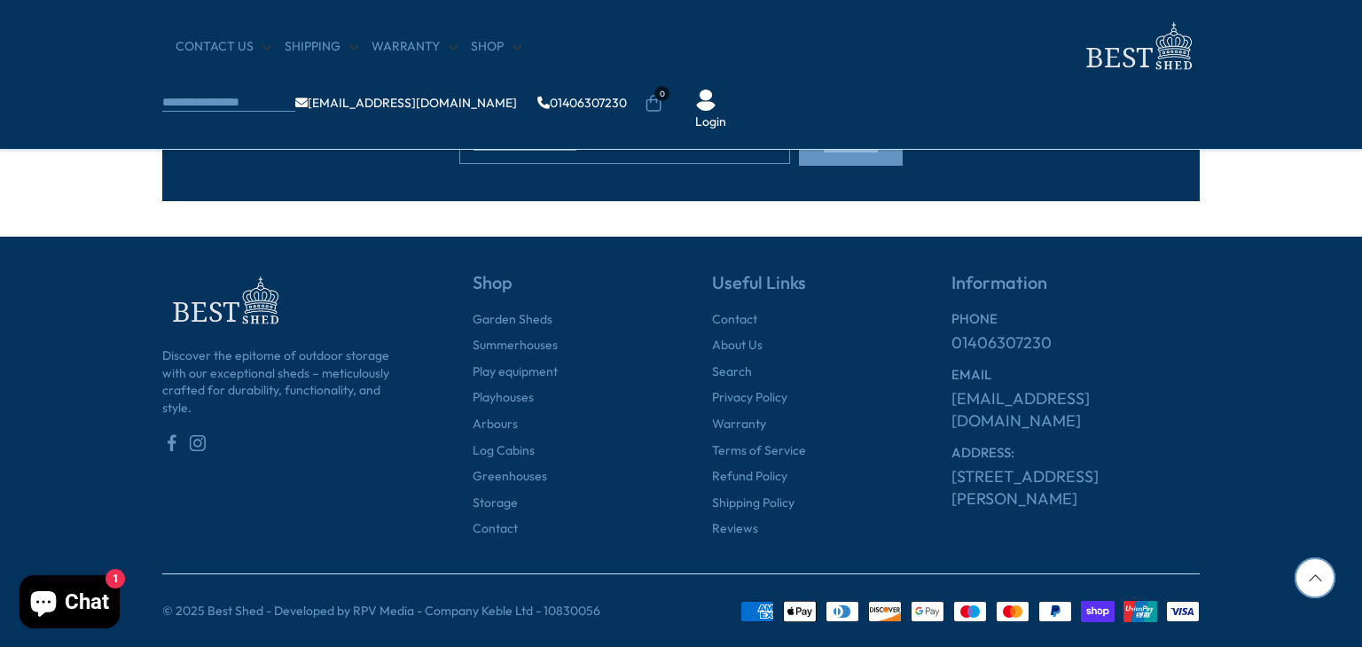  Describe the element at coordinates (515, 346) in the screenshot. I see `a: Summerhouses` at that location.